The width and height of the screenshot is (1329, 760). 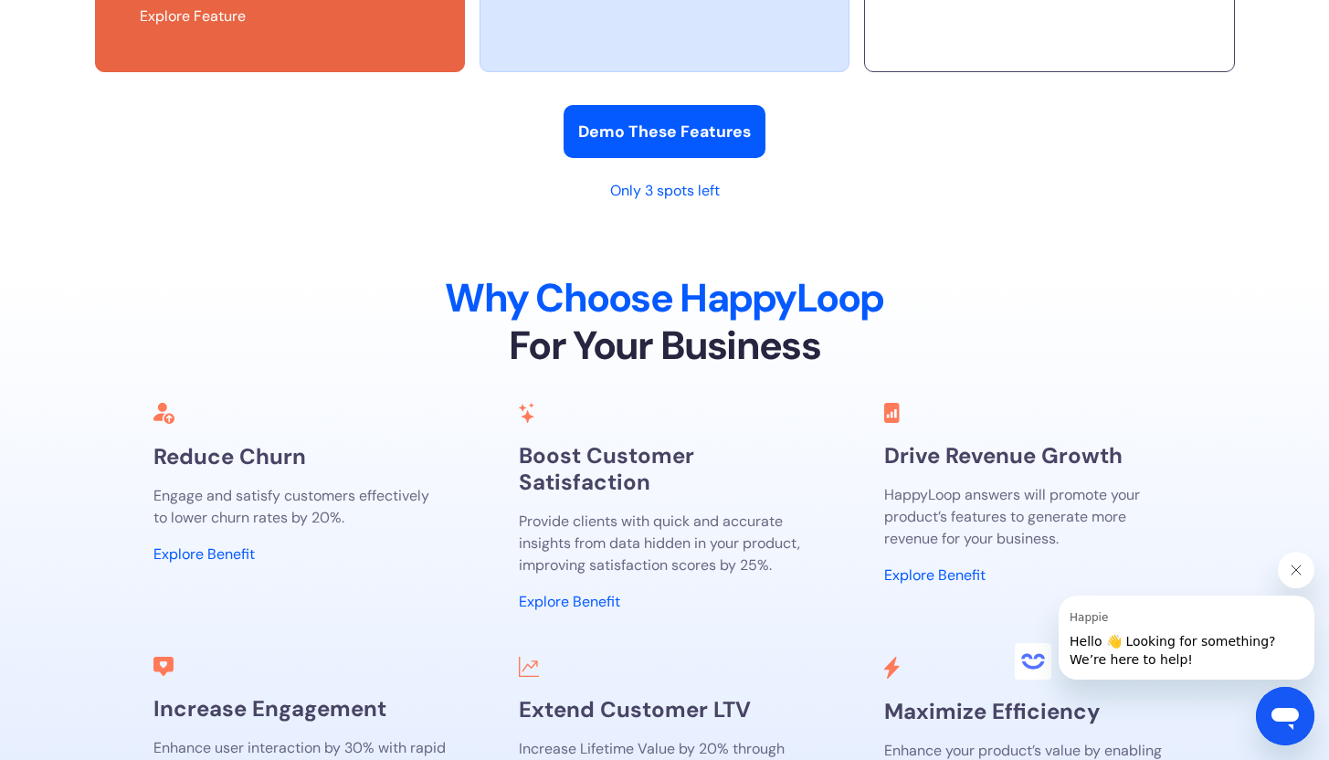 What do you see at coordinates (665, 543) in the screenshot?
I see `p: Provide clients with quick and accurate insights from data hidden in your product, improving sati...` at bounding box center [665, 543].